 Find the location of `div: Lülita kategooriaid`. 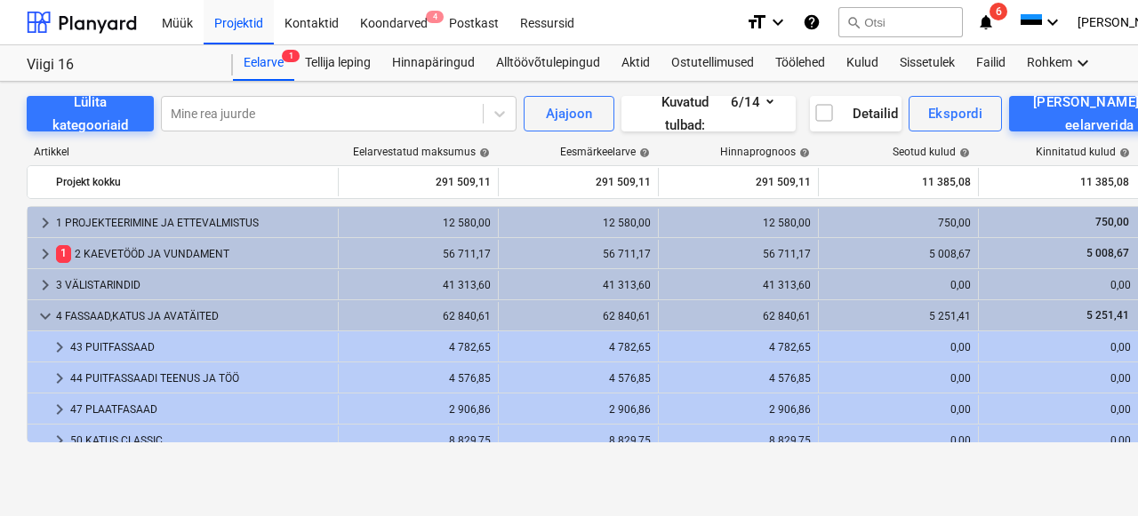

div: Lülita kategooriaid is located at coordinates (90, 114).